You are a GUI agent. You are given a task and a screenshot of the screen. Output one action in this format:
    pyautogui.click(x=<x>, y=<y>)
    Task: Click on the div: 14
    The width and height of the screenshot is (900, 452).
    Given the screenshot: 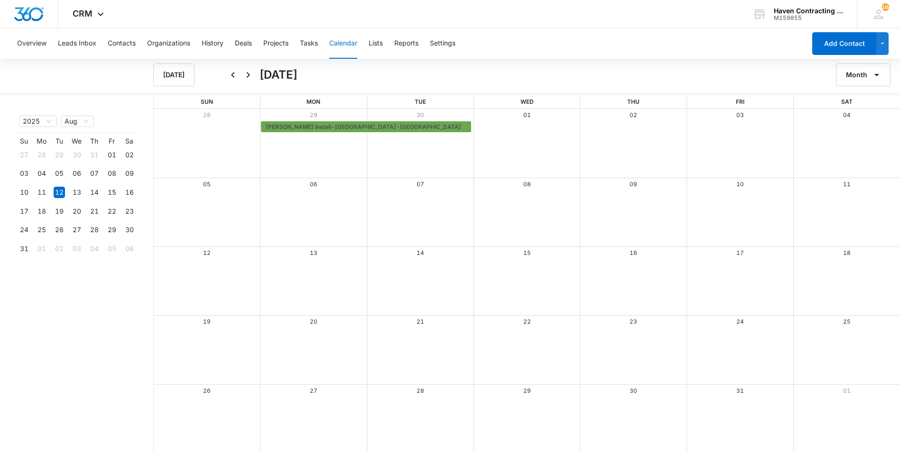 What is the action you would take?
    pyautogui.click(x=94, y=193)
    